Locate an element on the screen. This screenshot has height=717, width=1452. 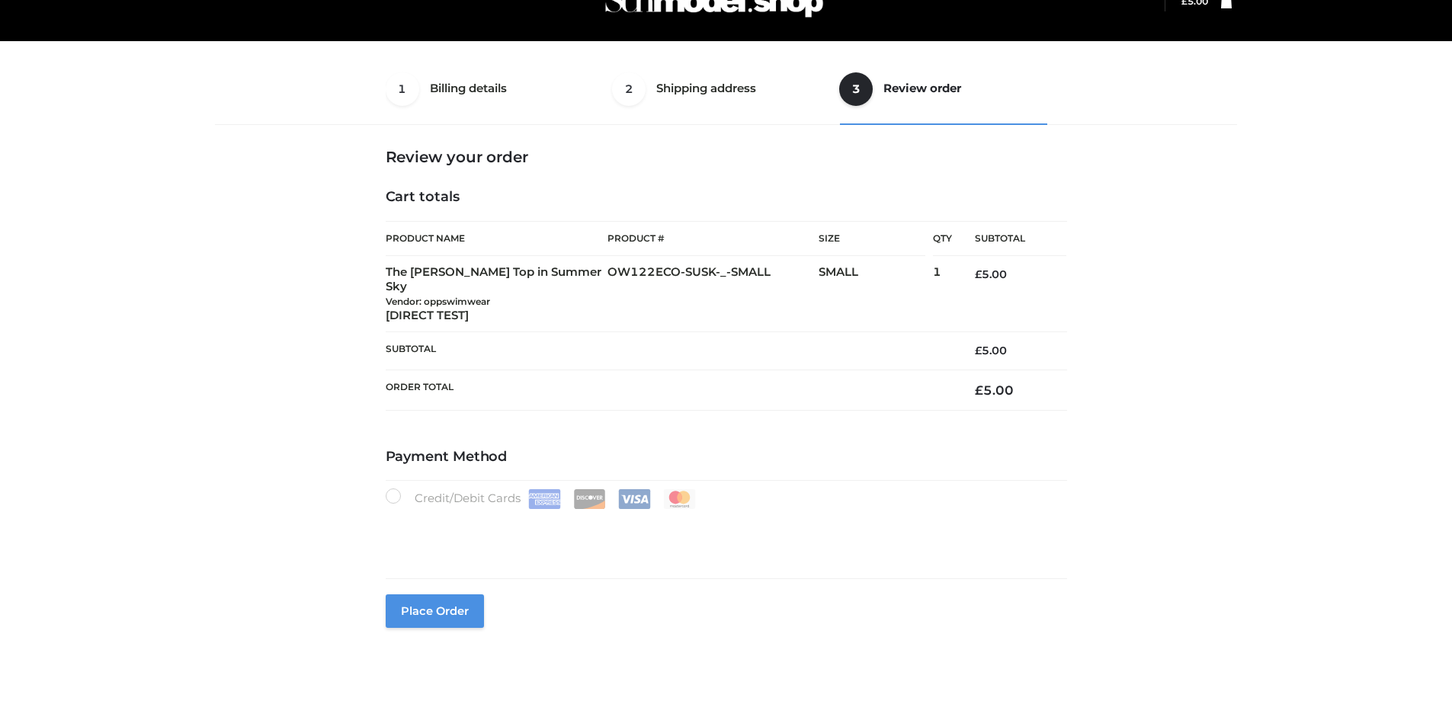
th: Product Name is located at coordinates (497, 239).